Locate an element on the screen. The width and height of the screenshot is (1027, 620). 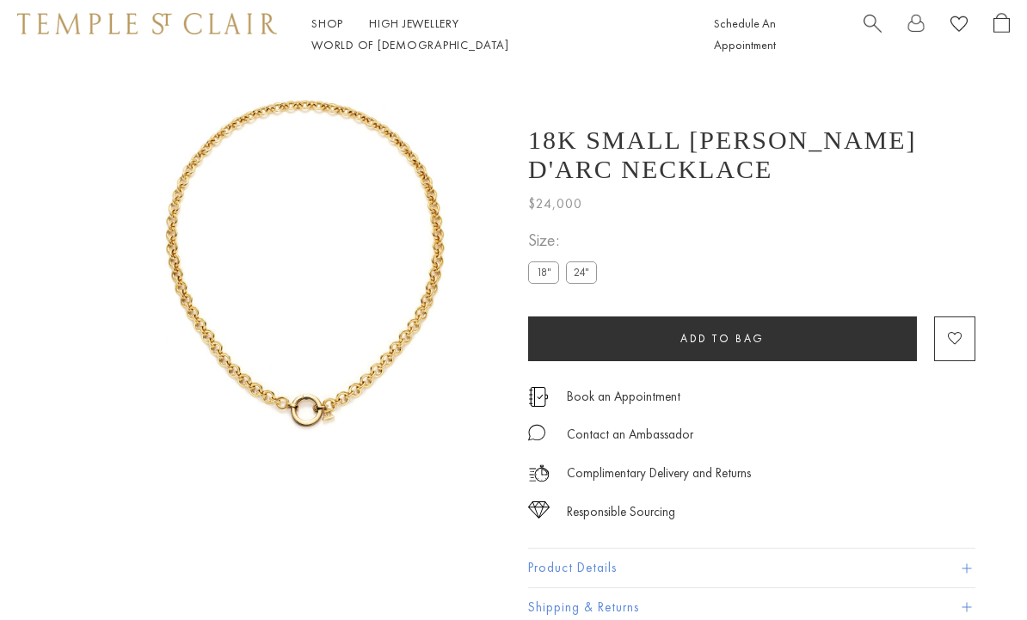
a: ShopShop is located at coordinates (327, 23).